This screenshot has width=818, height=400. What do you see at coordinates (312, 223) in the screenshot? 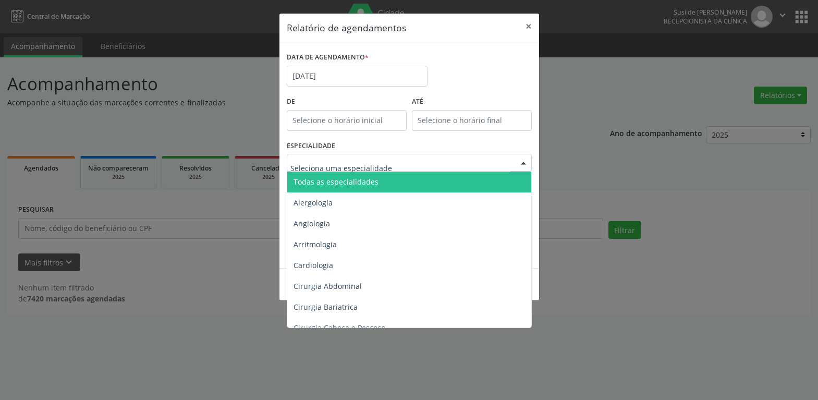
I see `span: Angiologia` at bounding box center [312, 223].